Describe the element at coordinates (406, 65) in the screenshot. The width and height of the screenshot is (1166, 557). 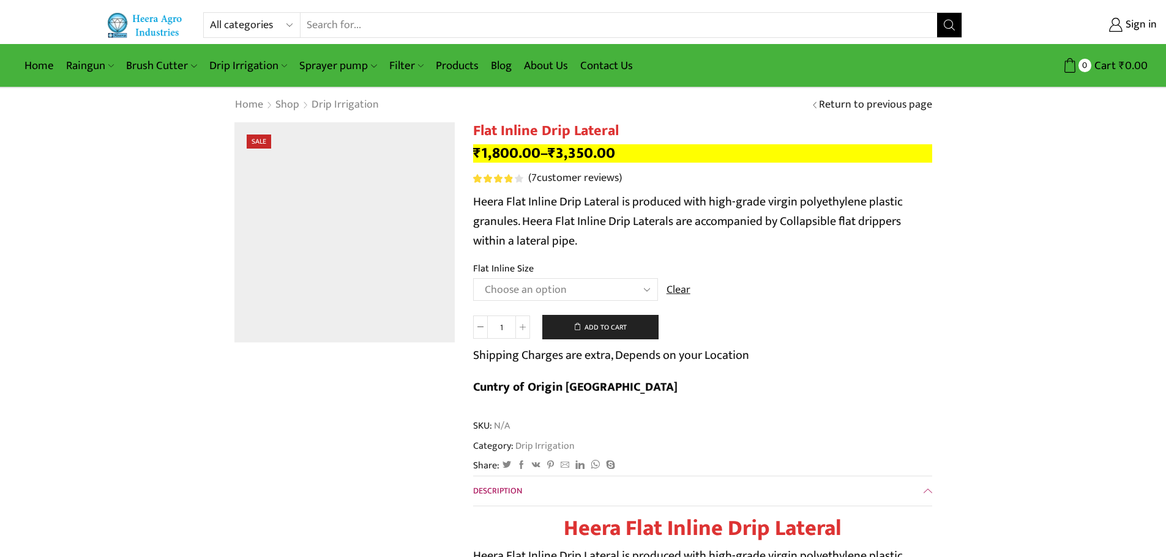
I see `a: Filter` at that location.